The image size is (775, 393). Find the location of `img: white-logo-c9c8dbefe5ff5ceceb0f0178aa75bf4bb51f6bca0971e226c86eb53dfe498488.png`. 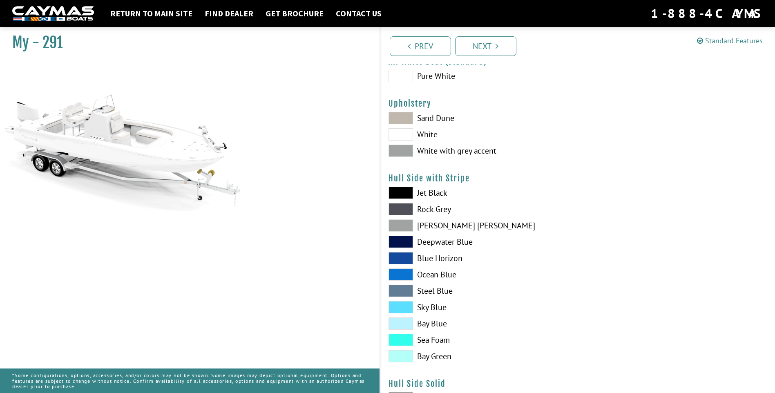

img: white-logo-c9c8dbefe5ff5ceceb0f0178aa75bf4bb51f6bca0971e226c86eb53dfe498488.png is located at coordinates (53, 13).